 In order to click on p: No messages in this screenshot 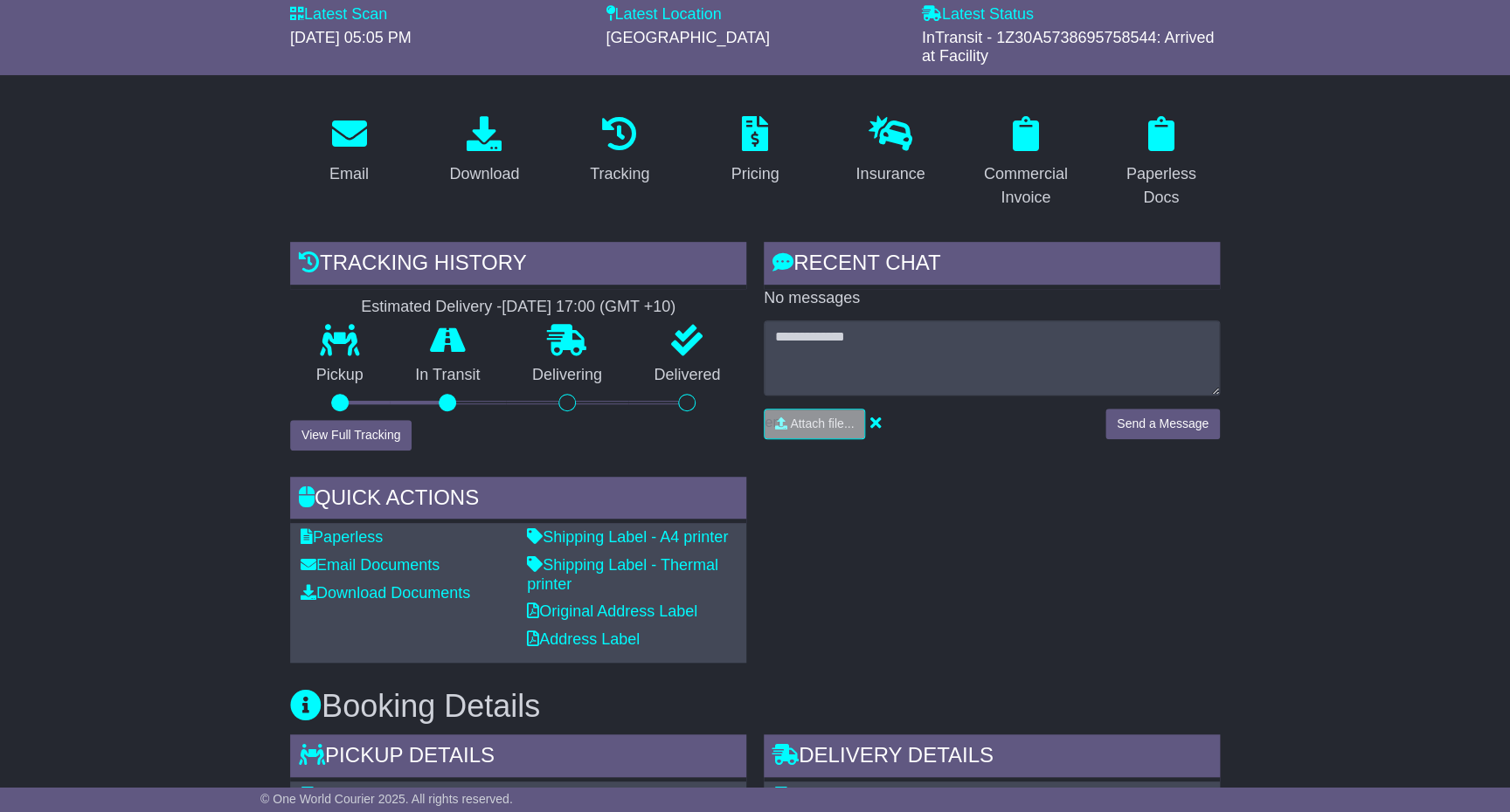, I will do `click(992, 299)`.